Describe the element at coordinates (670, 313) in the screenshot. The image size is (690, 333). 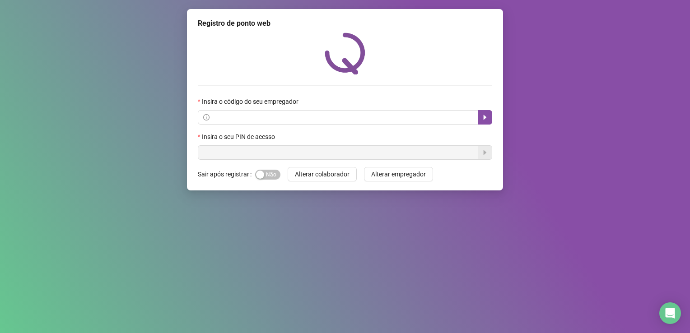
I see `div: Open Intercom Messenger` at that location.